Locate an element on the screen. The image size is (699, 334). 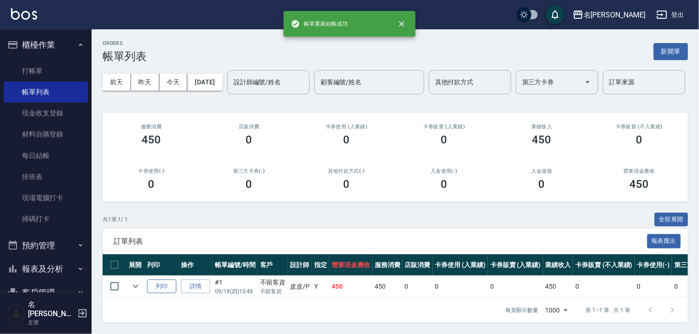
th: 列印 is located at coordinates (162, 265).